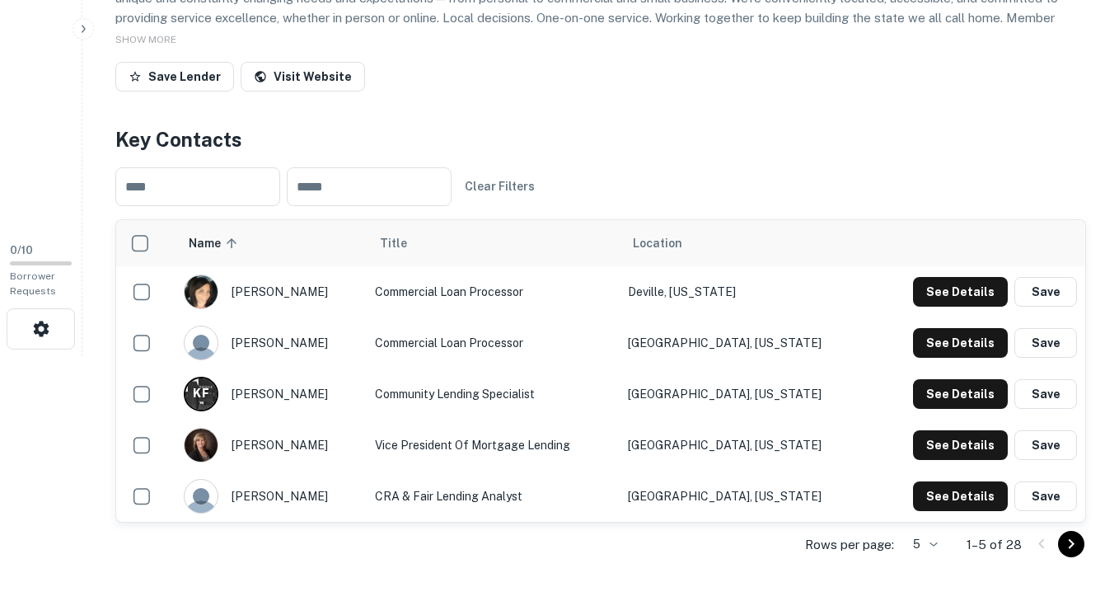 This screenshot has height=601, width=1119. I want to click on img: 1516659646303, so click(201, 445).